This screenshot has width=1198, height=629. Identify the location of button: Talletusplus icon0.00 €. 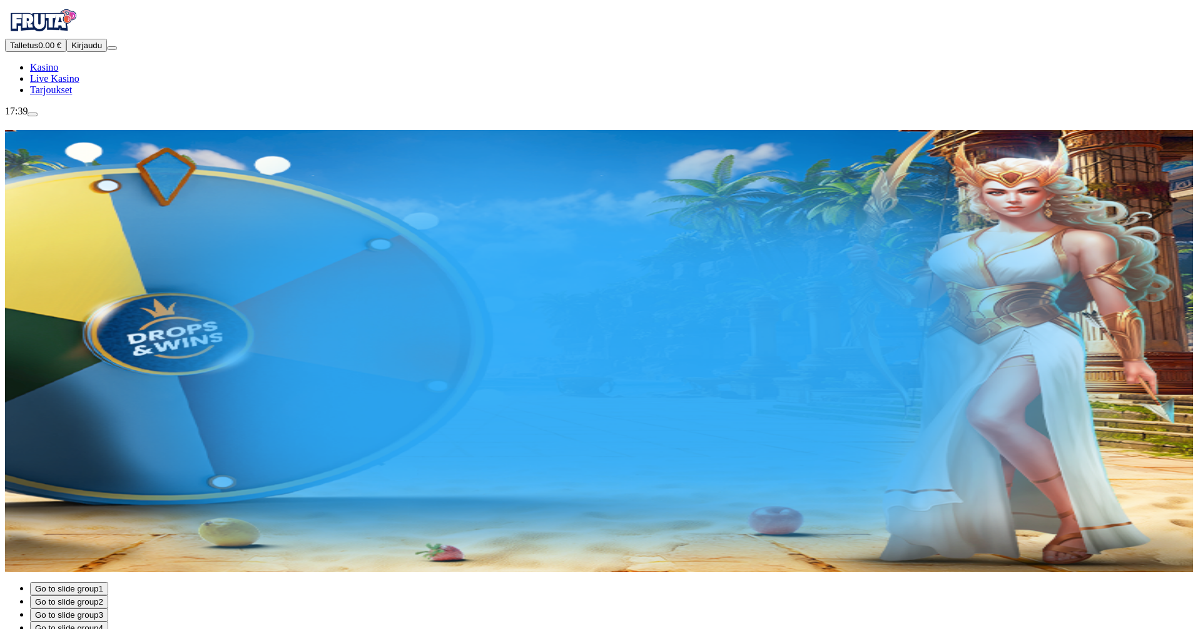
(36, 45).